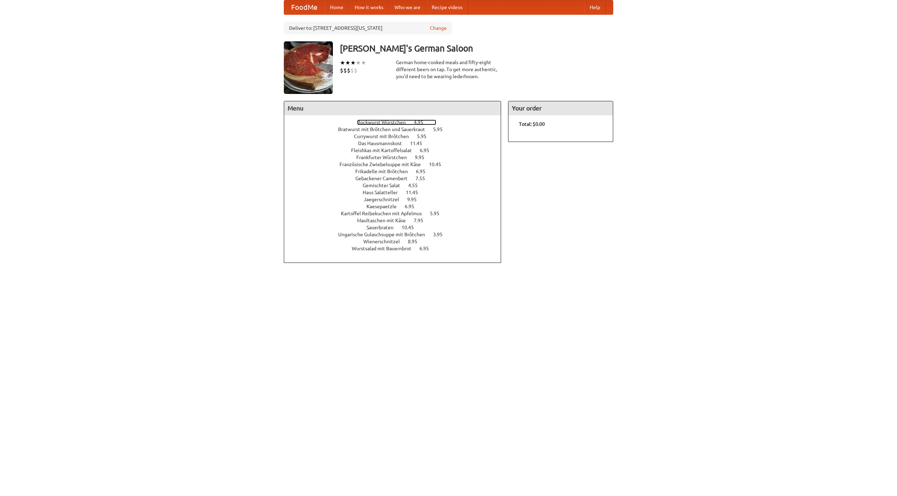 The image size is (897, 496). What do you see at coordinates (422, 220) in the screenshot?
I see `span: 7.95` at bounding box center [422, 220].